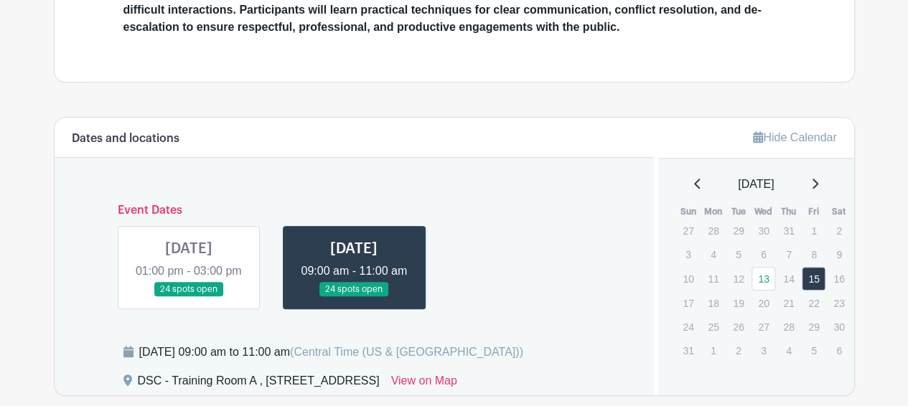 The height and width of the screenshot is (406, 908). I want to click on p: 18, so click(713, 303).